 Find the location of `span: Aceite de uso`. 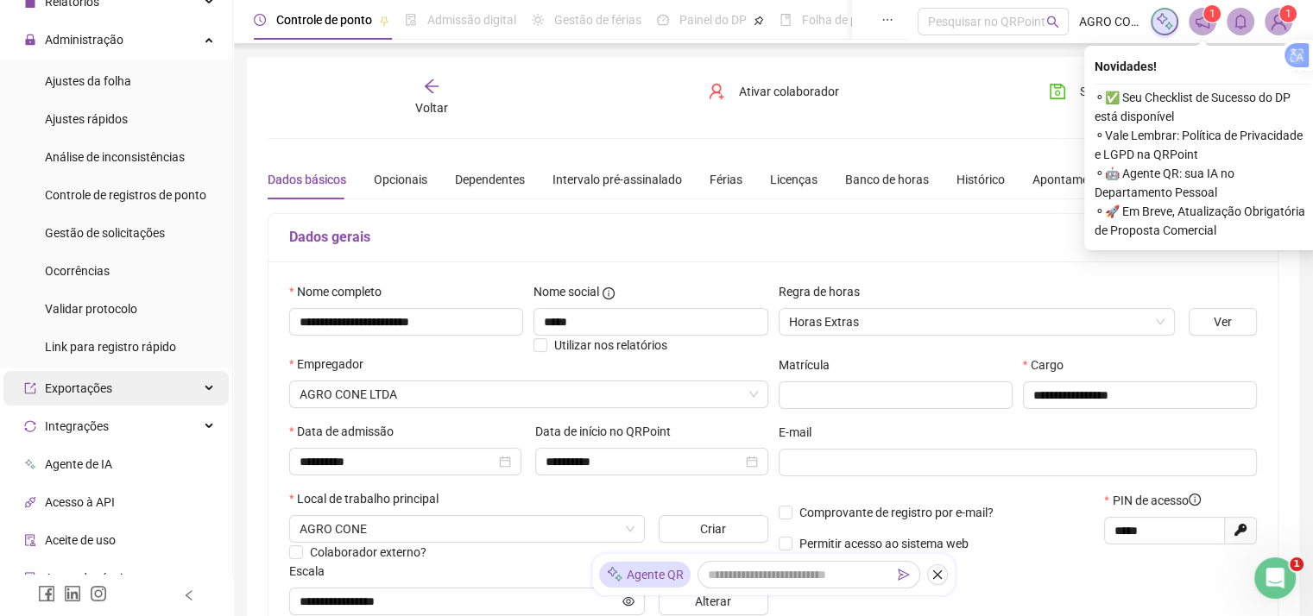

span: Aceite de uso is located at coordinates (80, 540).